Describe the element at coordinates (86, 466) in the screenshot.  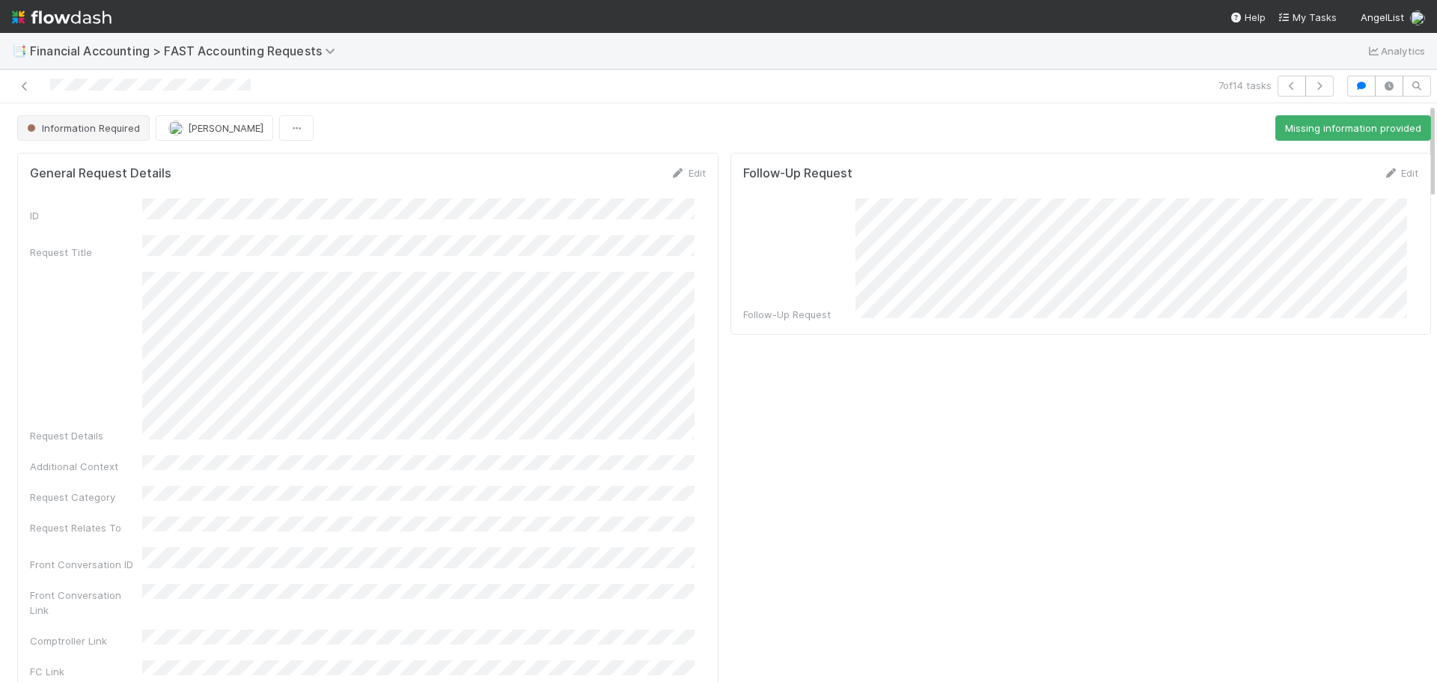
I see `div: Additional Context` at that location.